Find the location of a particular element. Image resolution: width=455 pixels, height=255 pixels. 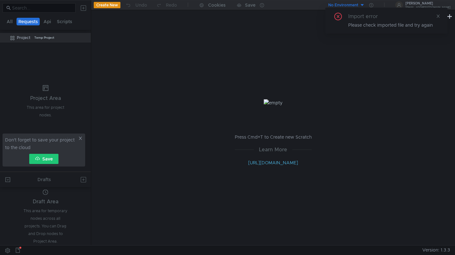

button: Create New is located at coordinates (107, 5).